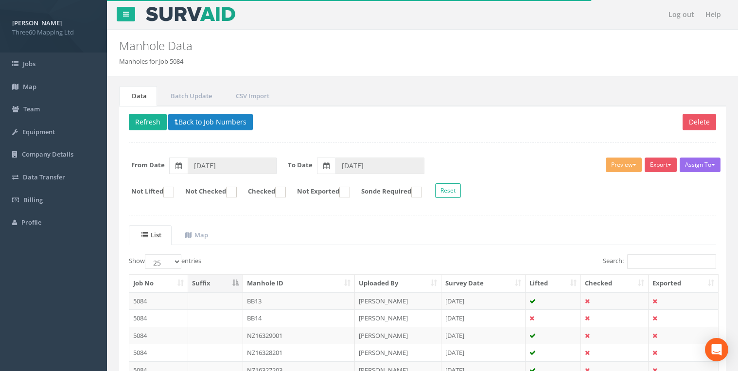 The width and height of the screenshot is (738, 371). I want to click on th: Survey Date: activate to sort column ascending, so click(484, 283).